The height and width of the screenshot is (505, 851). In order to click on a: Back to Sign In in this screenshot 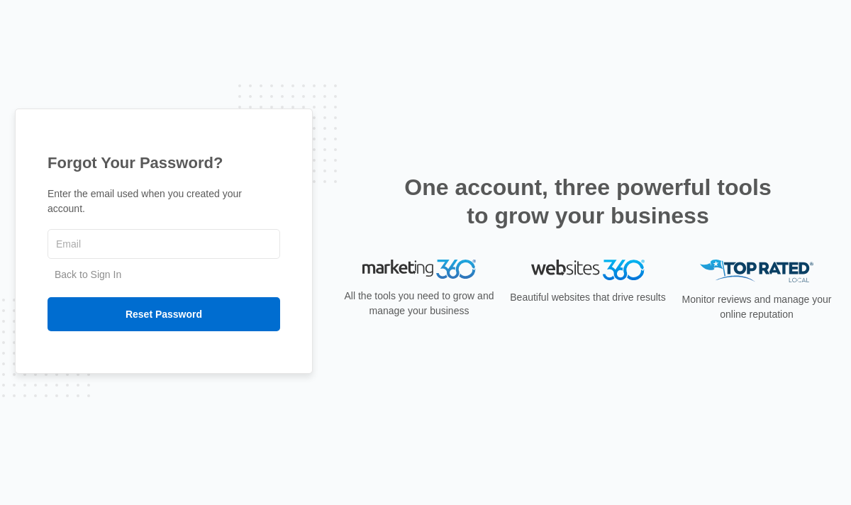, I will do `click(88, 274)`.